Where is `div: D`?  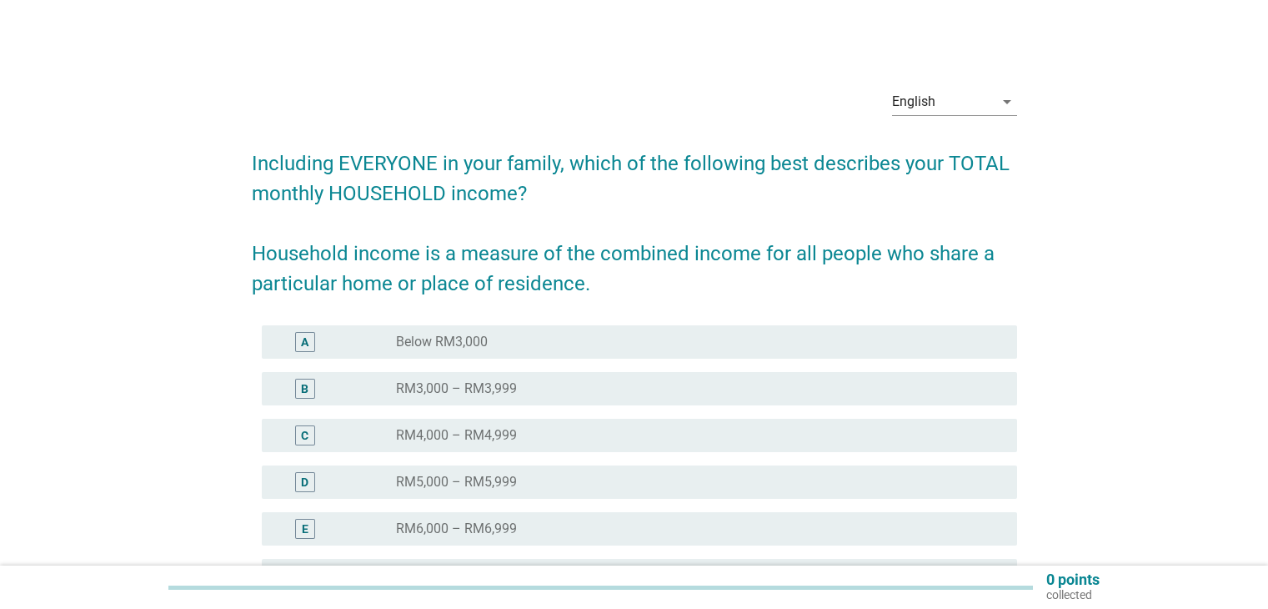 div: D is located at coordinates (304, 482).